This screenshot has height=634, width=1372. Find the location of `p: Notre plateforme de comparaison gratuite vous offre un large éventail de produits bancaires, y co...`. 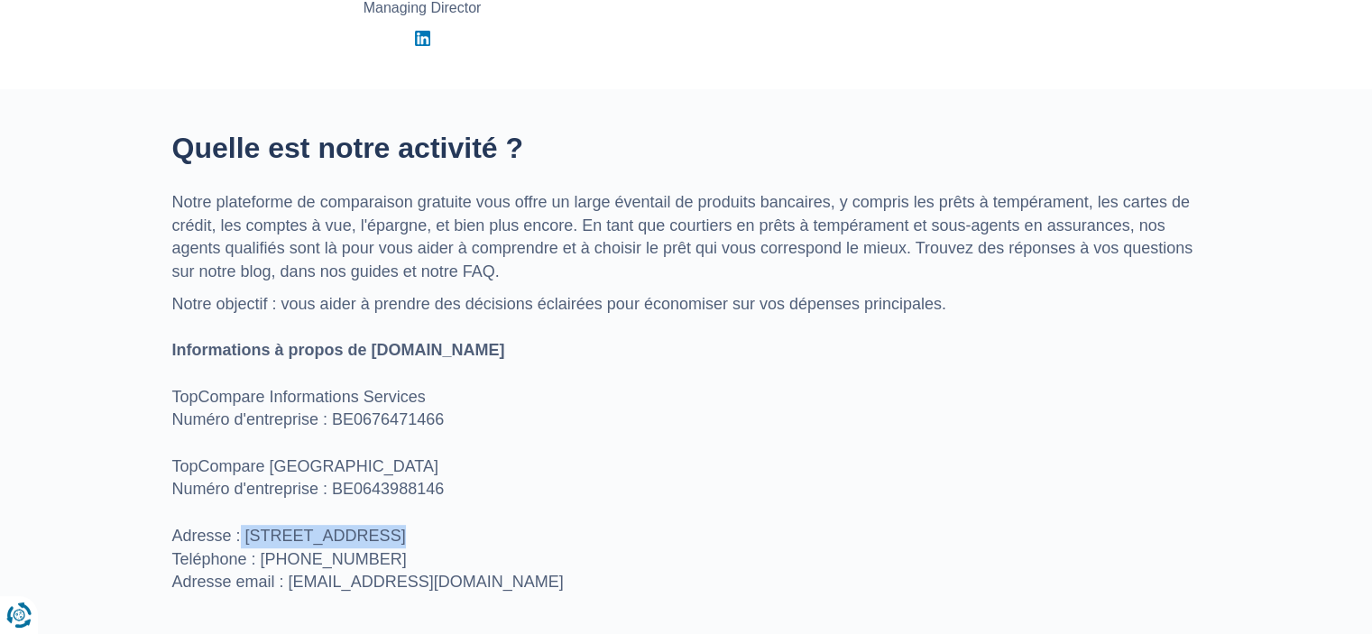

p: Notre plateforme de comparaison gratuite vous offre un large éventail de produits bancaires, y co... is located at coordinates (686, 237).